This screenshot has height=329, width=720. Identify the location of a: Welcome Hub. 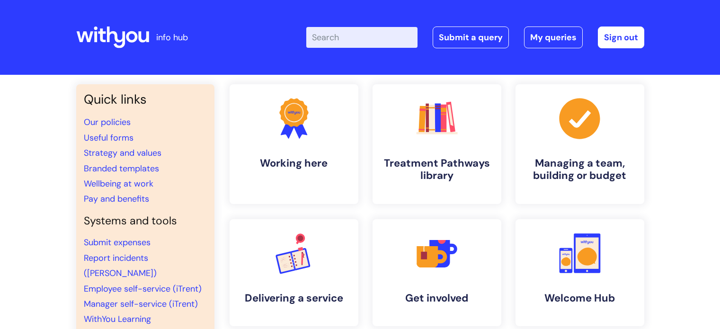
(580, 273).